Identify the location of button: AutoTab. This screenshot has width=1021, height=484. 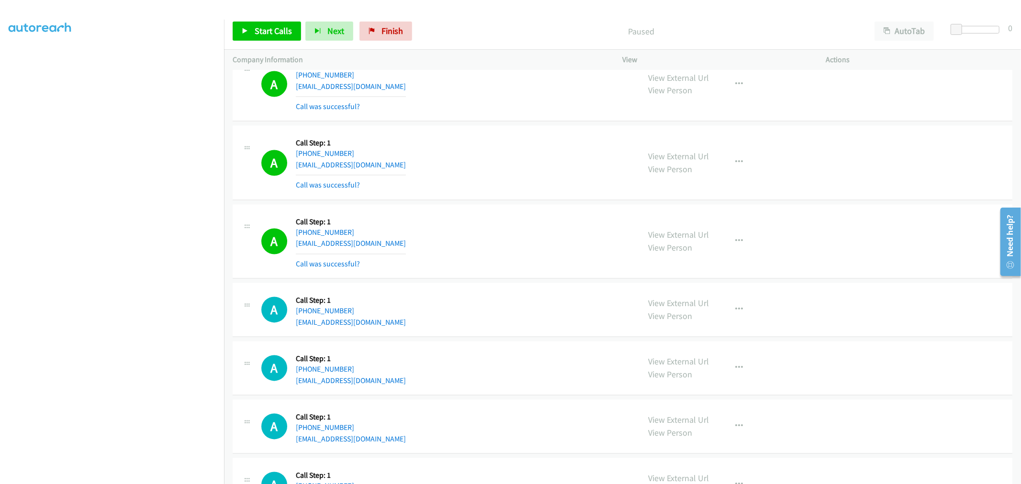
(904, 31).